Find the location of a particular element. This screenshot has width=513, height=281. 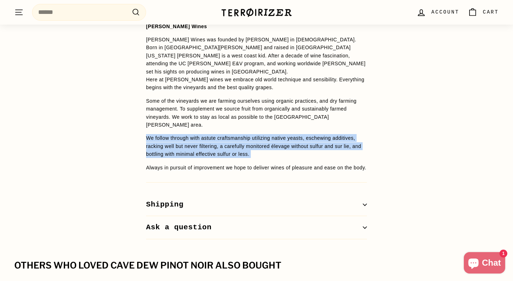

span: Account is located at coordinates (446, 12).